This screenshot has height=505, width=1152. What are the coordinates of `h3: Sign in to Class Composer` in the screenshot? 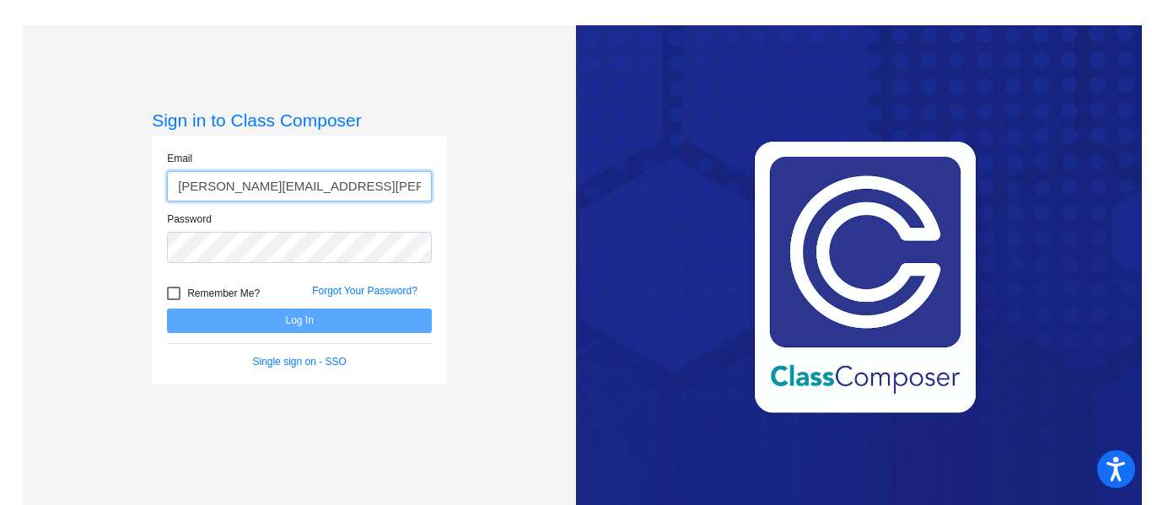 It's located at (299, 120).